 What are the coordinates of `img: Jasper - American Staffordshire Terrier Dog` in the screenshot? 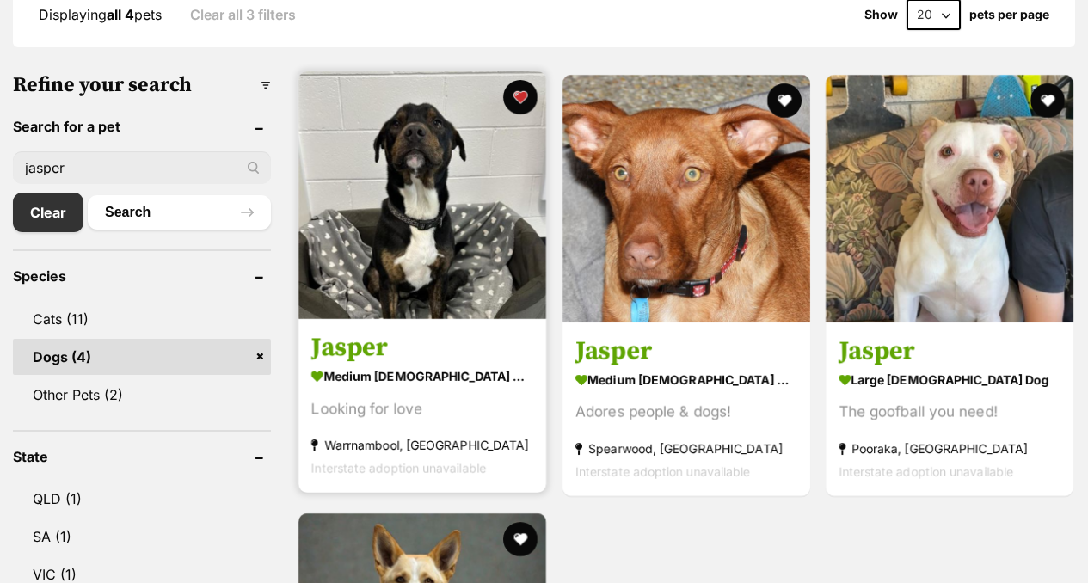 It's located at (949, 199).